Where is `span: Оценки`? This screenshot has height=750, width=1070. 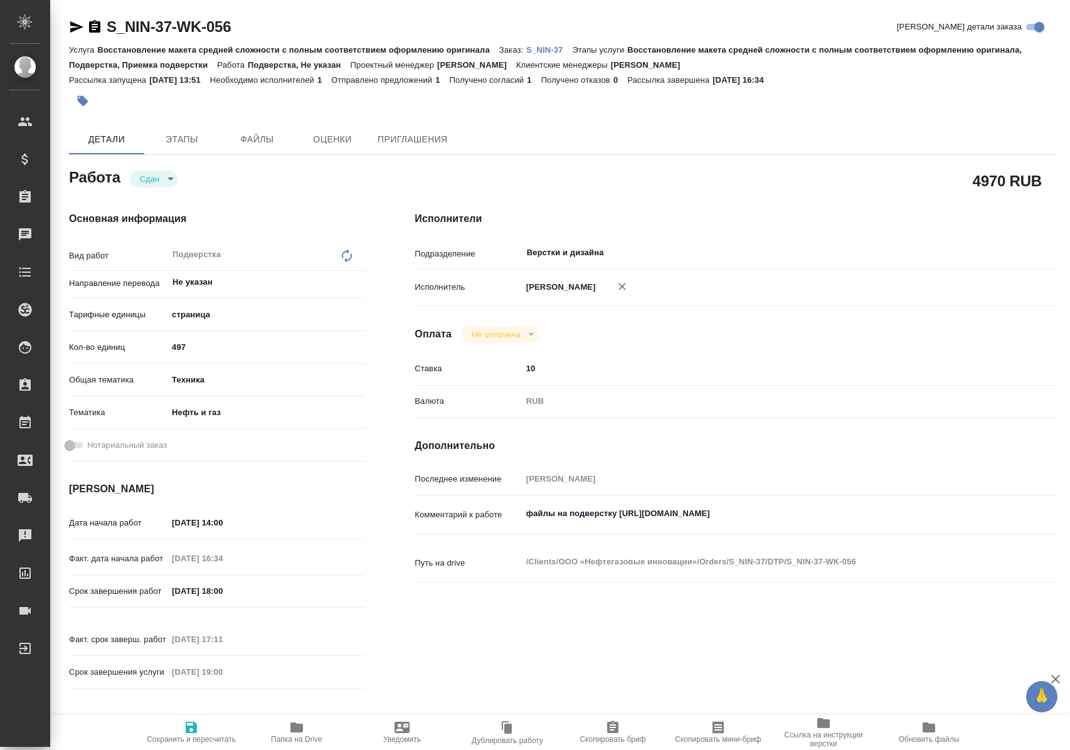 span: Оценки is located at coordinates (333, 139).